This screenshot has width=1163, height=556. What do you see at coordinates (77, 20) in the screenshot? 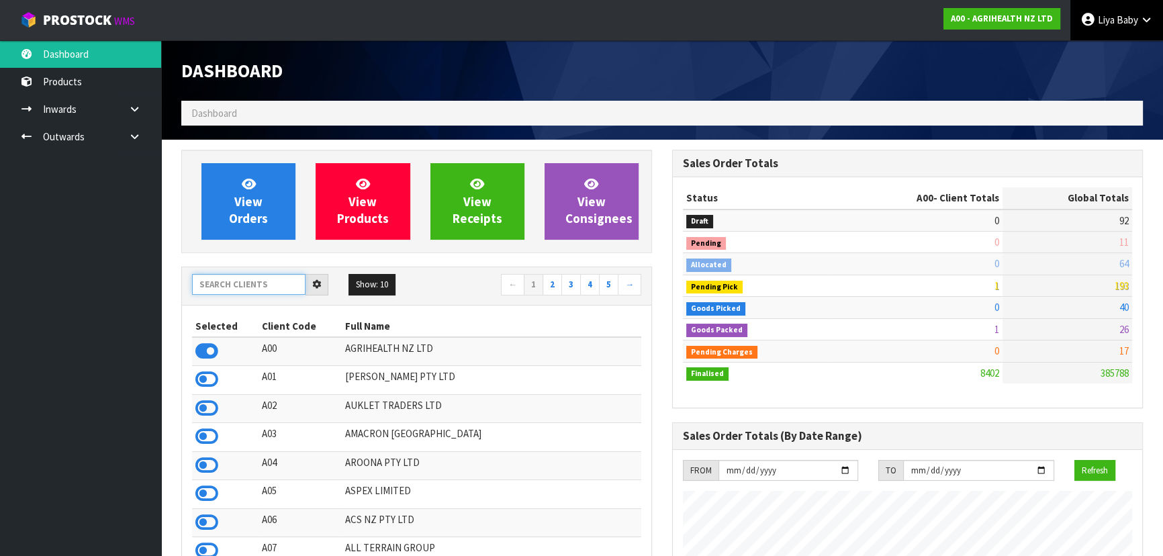
I see `span: ProStock` at bounding box center [77, 20].